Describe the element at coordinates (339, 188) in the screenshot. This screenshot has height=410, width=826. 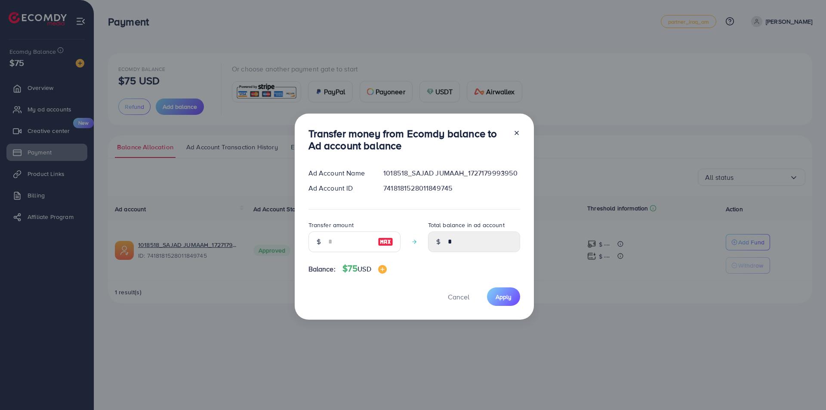
I see `div: Ad Account ID` at that location.